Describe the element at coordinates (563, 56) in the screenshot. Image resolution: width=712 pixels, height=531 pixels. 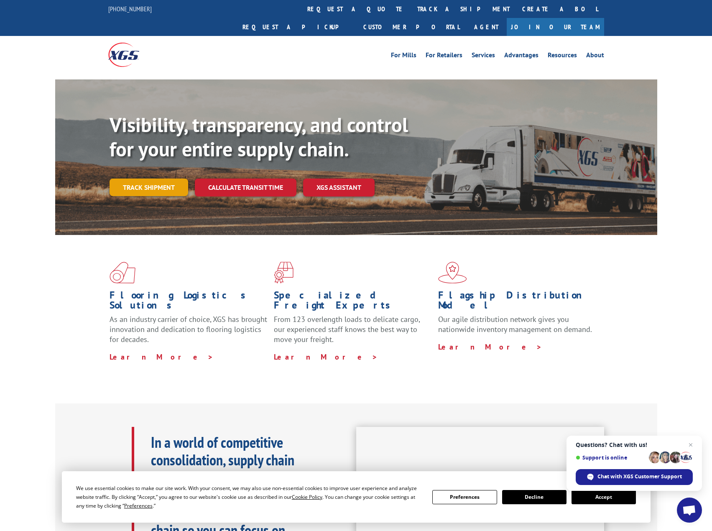
I see `a: Resources` at that location.